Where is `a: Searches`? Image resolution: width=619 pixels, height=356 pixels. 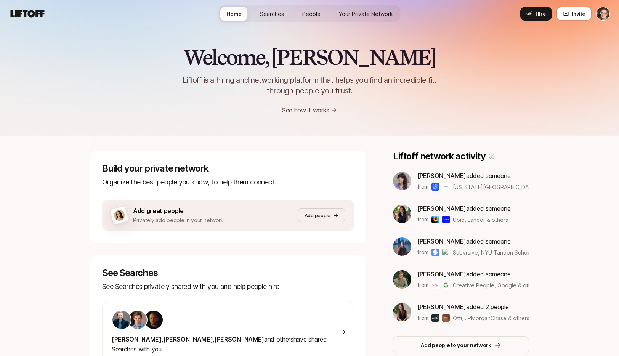 a: Searches is located at coordinates (272, 14).